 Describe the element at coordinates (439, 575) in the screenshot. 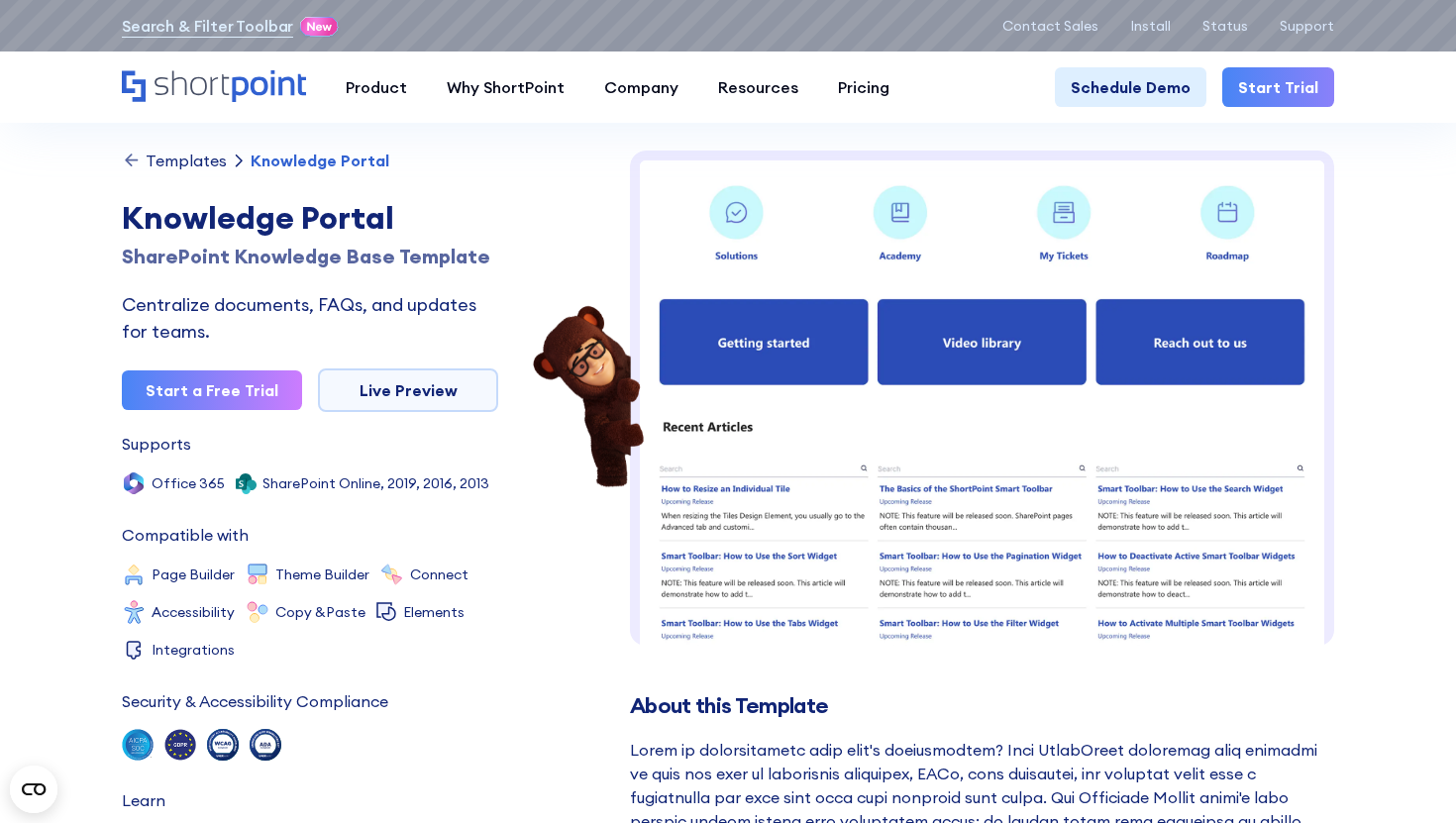

I see `div: Connect` at that location.